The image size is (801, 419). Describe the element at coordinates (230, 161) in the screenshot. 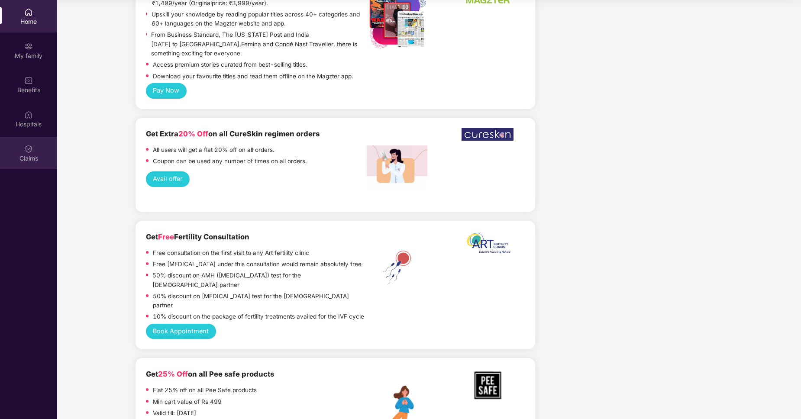

I see `p: Coupon can be used any number of times on all orders.` at that location.